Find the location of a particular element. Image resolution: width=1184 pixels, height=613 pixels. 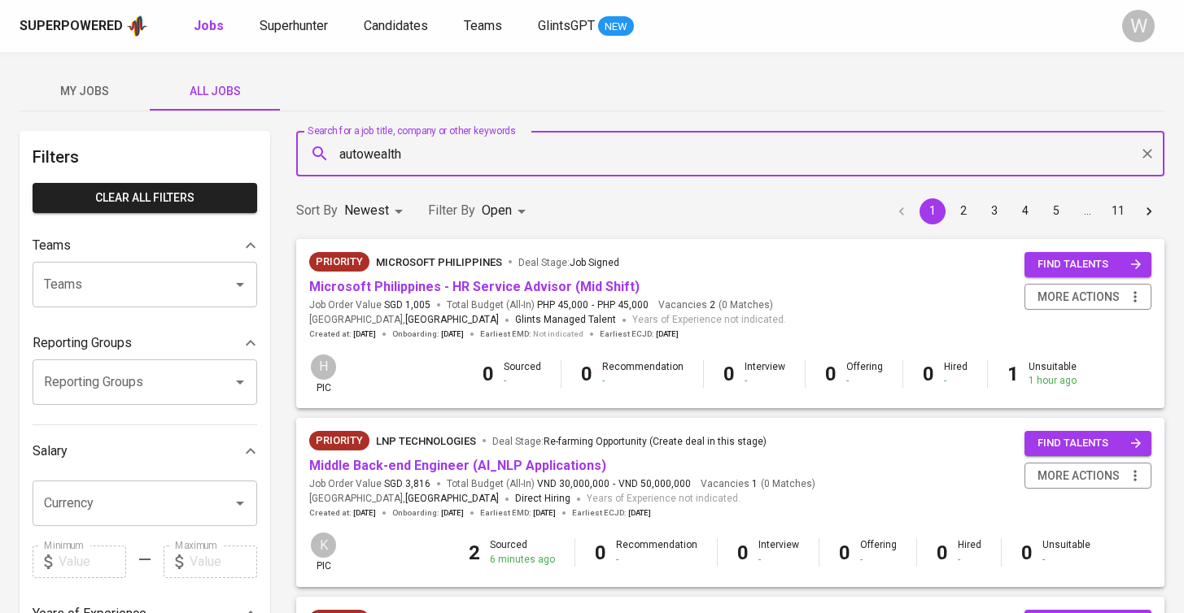

span: Glints Managed Talent is located at coordinates (565, 320).